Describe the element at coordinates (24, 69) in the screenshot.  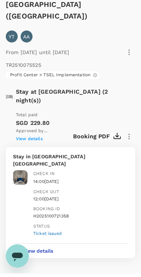
I see `p: TR2510075525` at that location.